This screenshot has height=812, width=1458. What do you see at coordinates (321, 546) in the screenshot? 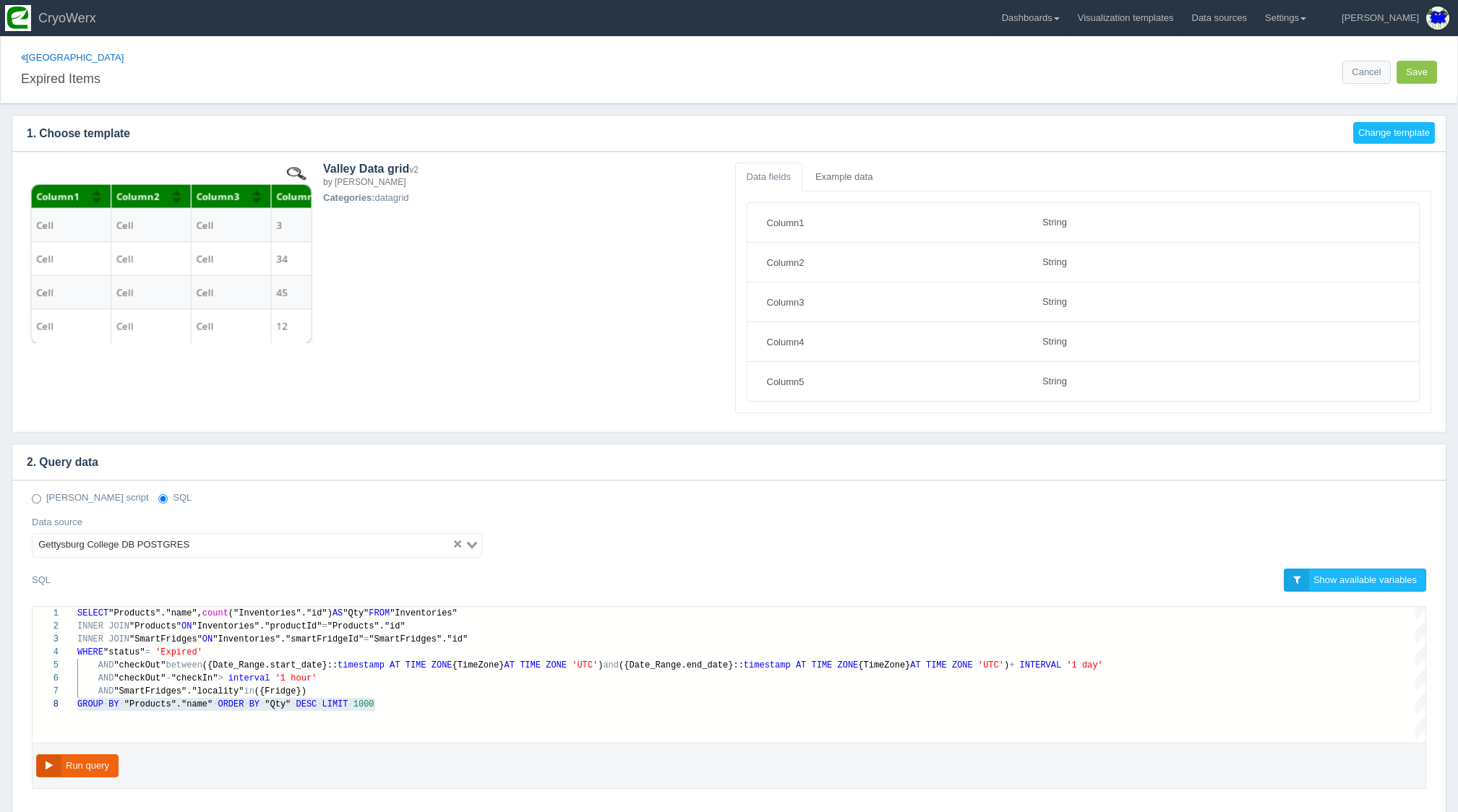
I see `input: Search for option` at bounding box center [321, 546].